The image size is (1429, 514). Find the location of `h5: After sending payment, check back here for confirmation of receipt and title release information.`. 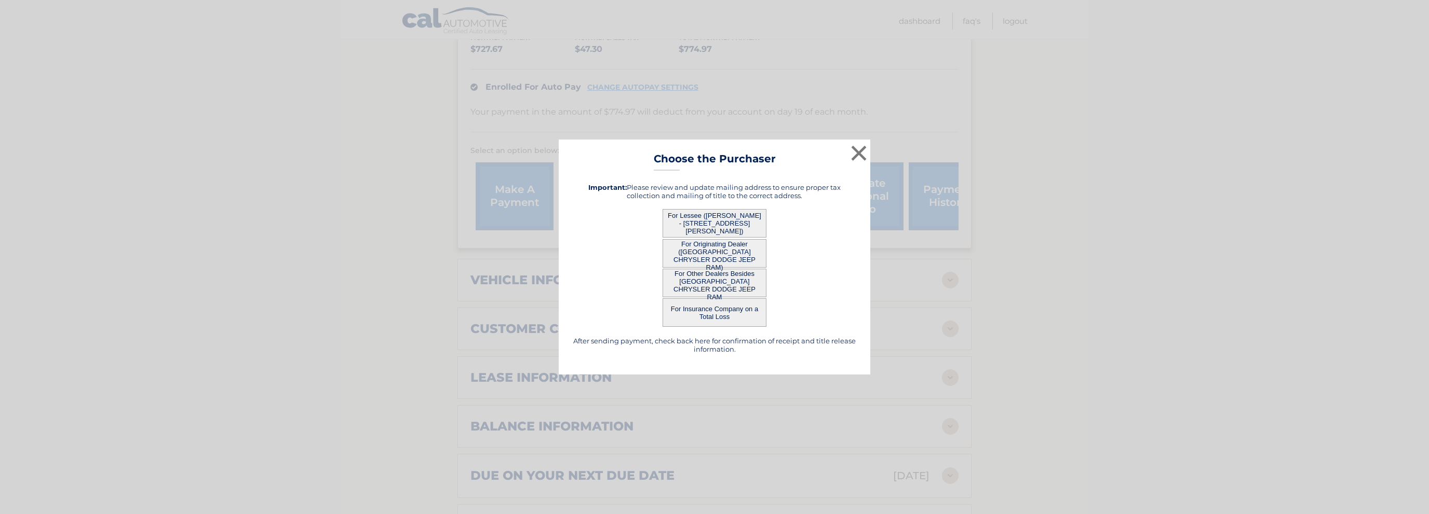

h5: After sending payment, check back here for confirmation of receipt and title release information. is located at coordinates (714, 345).